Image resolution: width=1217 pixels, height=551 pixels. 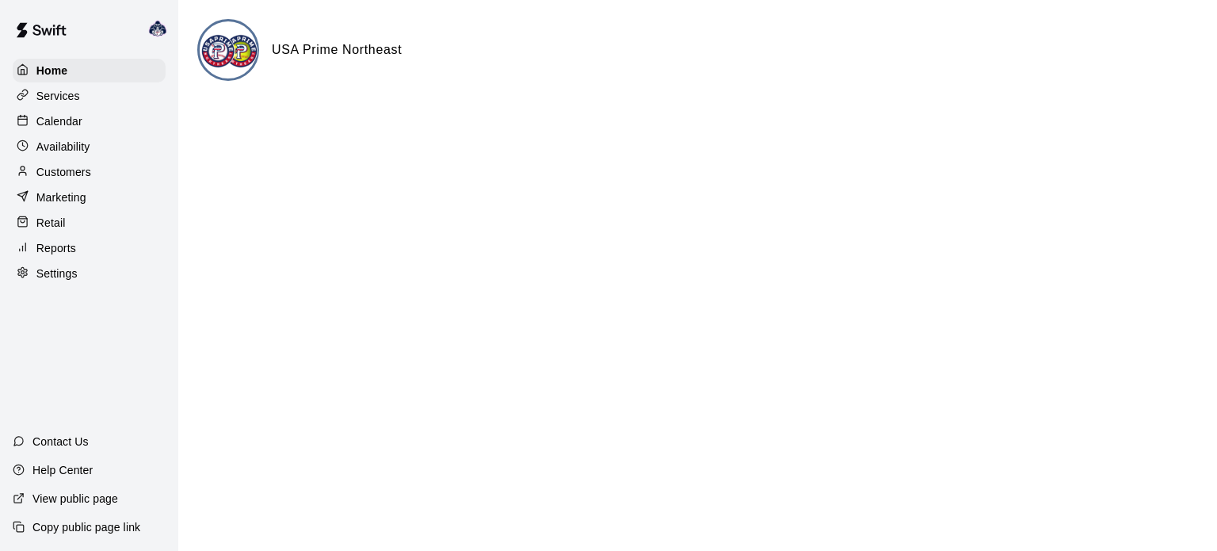 I want to click on p: Contact Us, so click(x=60, y=441).